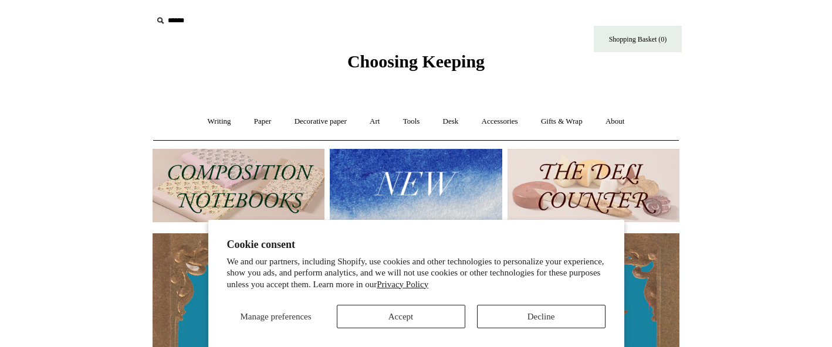 This screenshot has width=832, height=347. Describe the element at coordinates (593, 185) in the screenshot. I see `img: The Deli Counter` at that location.